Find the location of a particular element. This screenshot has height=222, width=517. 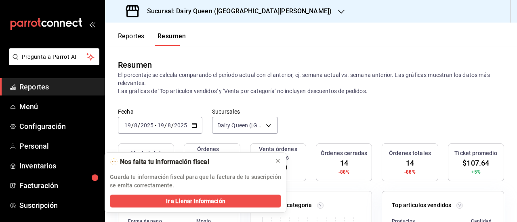

p: El porcentaje se calcula comparando el período actual con el anterior, ej. semana actual vs. sema... is located at coordinates (311, 83).